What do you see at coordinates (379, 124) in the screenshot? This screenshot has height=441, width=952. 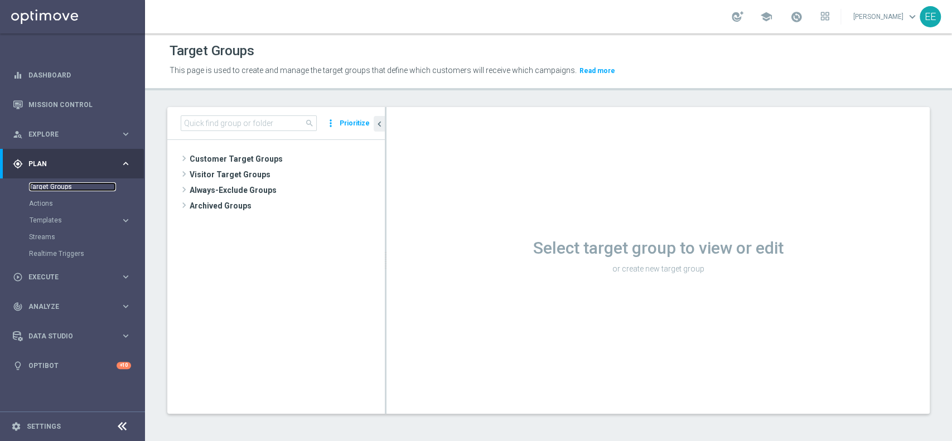 I see `button: chevron_left` at bounding box center [379, 124].